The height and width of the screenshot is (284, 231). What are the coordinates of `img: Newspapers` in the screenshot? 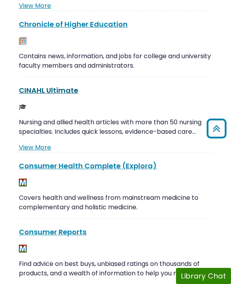 It's located at (23, 41).